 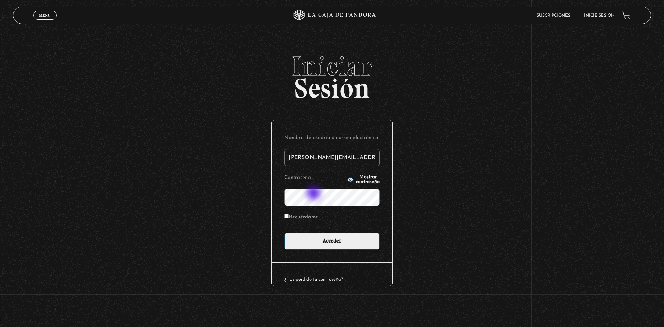 I want to click on span: Mostrar contraseña, so click(x=368, y=180).